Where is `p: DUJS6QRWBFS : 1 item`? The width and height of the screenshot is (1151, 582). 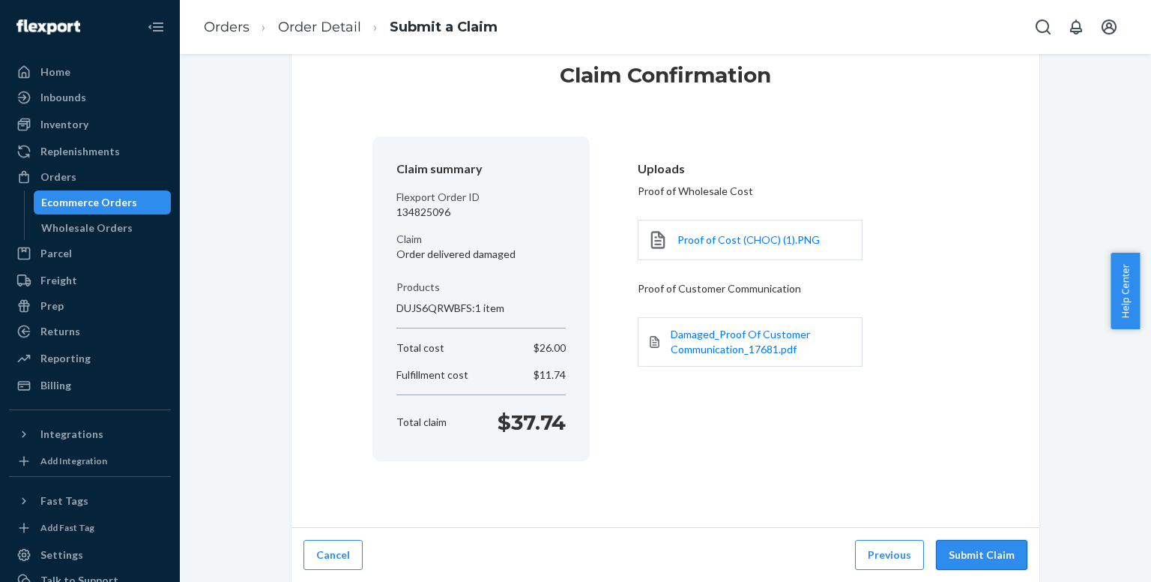 p: DUJS6QRWBFS : 1 item is located at coordinates (481, 308).